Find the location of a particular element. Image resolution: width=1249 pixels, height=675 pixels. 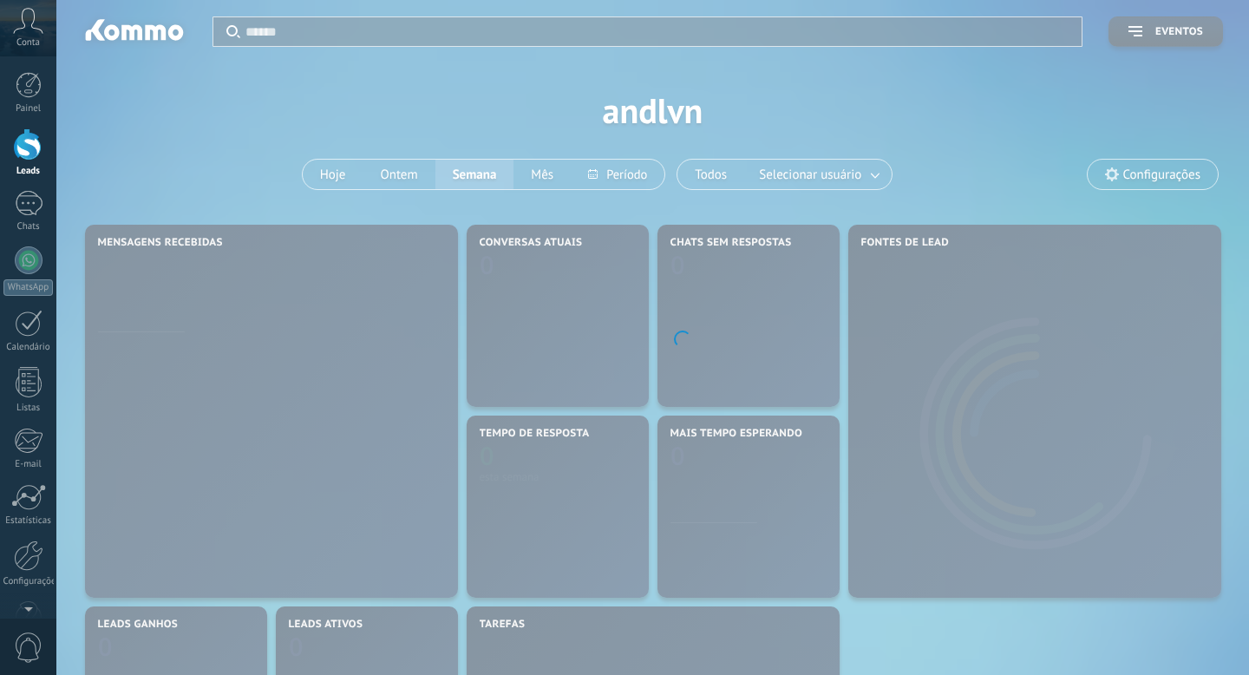

div: WhatsApp is located at coordinates (28, 287).